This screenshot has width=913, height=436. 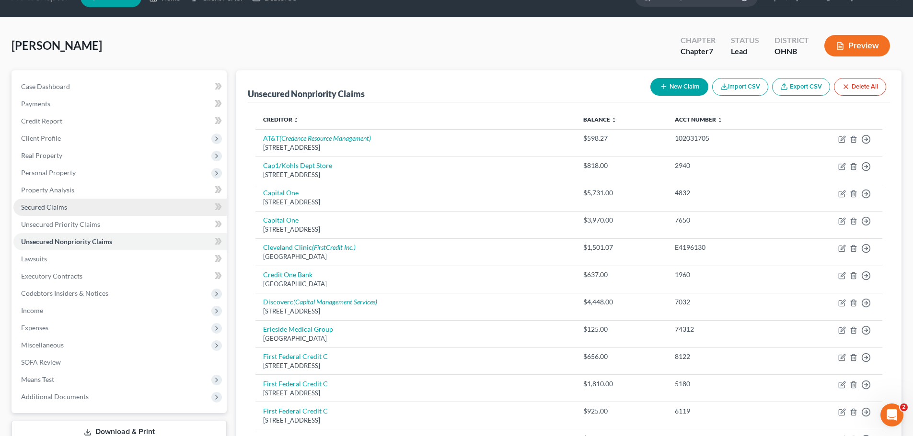 I want to click on div: 5180, so click(x=726, y=384).